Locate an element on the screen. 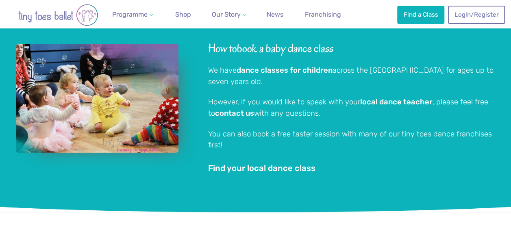  p: However, if you would like to speak with your , please feel free to with any questions. is located at coordinates (352, 108).